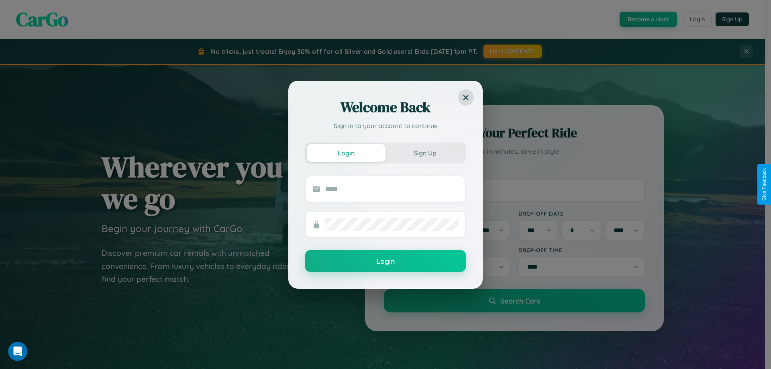  Describe the element at coordinates (765, 184) in the screenshot. I see `div: Give Feedback` at that location.